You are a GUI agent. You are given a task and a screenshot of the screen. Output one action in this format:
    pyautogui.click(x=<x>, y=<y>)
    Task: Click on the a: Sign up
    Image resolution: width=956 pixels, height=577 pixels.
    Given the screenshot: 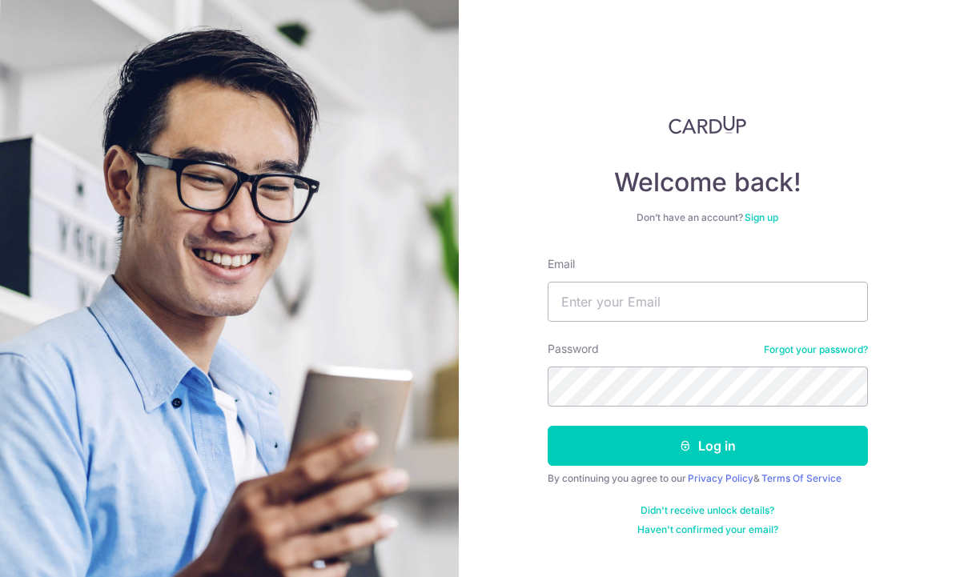 What is the action you would take?
    pyautogui.click(x=761, y=217)
    